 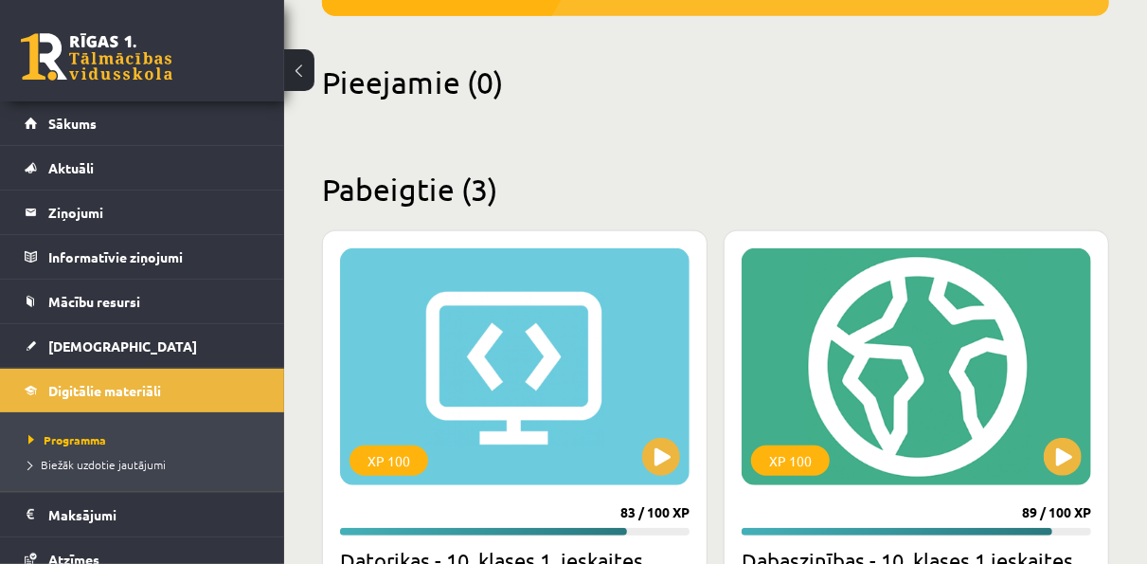 What do you see at coordinates (142, 257) in the screenshot?
I see `a: Informatīvie ziņojumi` at bounding box center [142, 257].